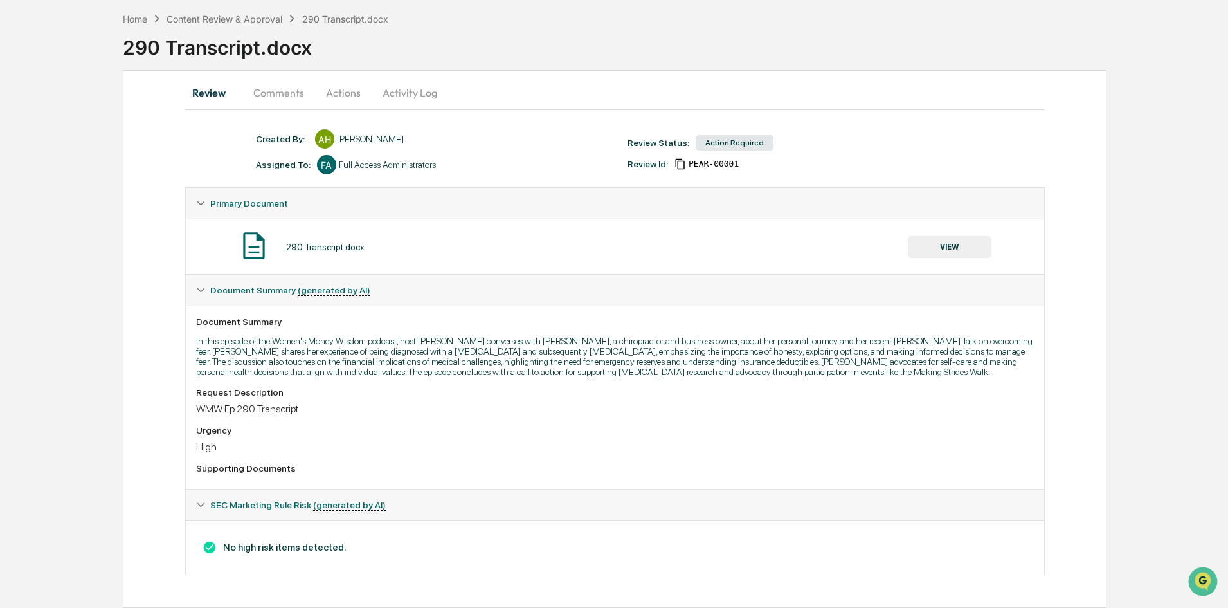 This screenshot has width=1228, height=608. I want to click on button: VIEW, so click(950, 247).